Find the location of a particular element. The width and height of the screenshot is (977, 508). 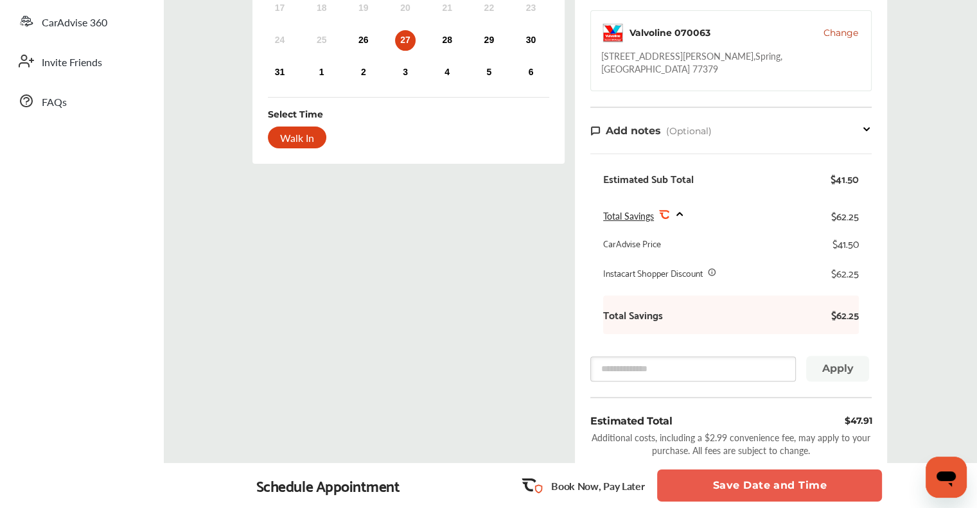

button: Save Date and Time is located at coordinates (769, 485).